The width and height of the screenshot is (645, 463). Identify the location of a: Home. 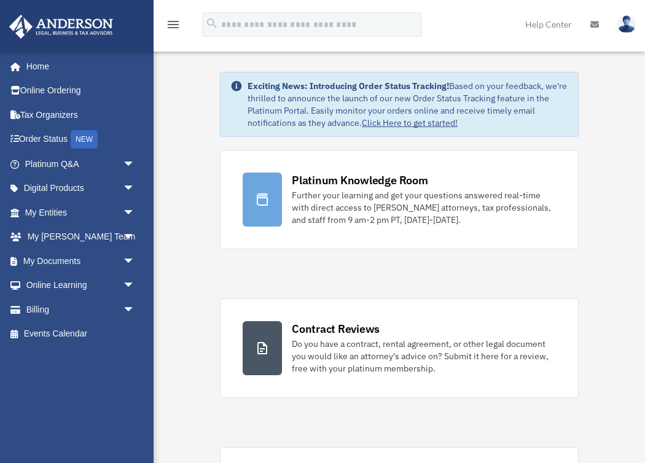
(78, 66).